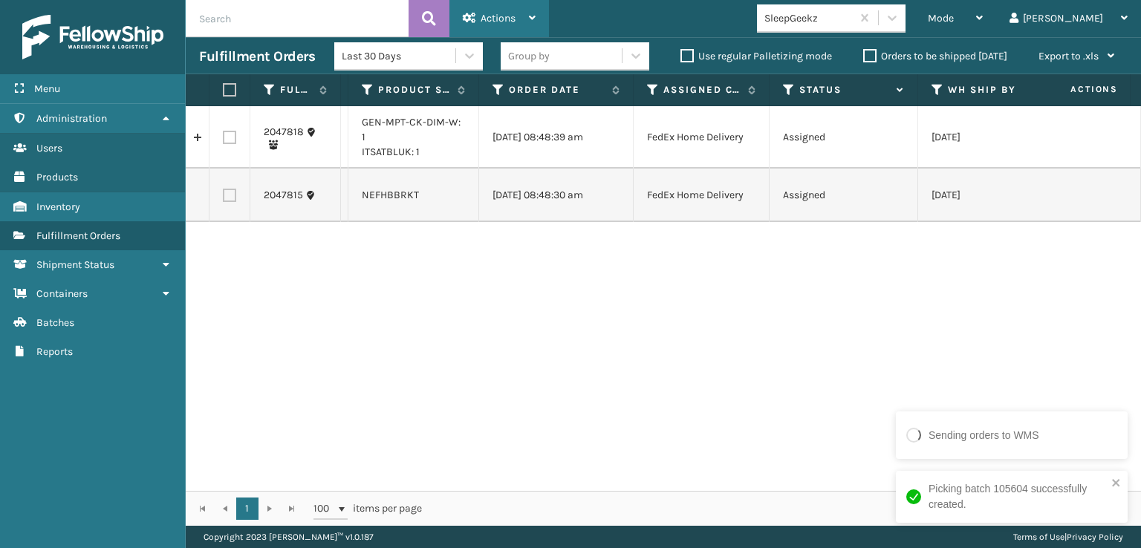  What do you see at coordinates (1117, 484) in the screenshot?
I see `button: close` at bounding box center [1117, 484].